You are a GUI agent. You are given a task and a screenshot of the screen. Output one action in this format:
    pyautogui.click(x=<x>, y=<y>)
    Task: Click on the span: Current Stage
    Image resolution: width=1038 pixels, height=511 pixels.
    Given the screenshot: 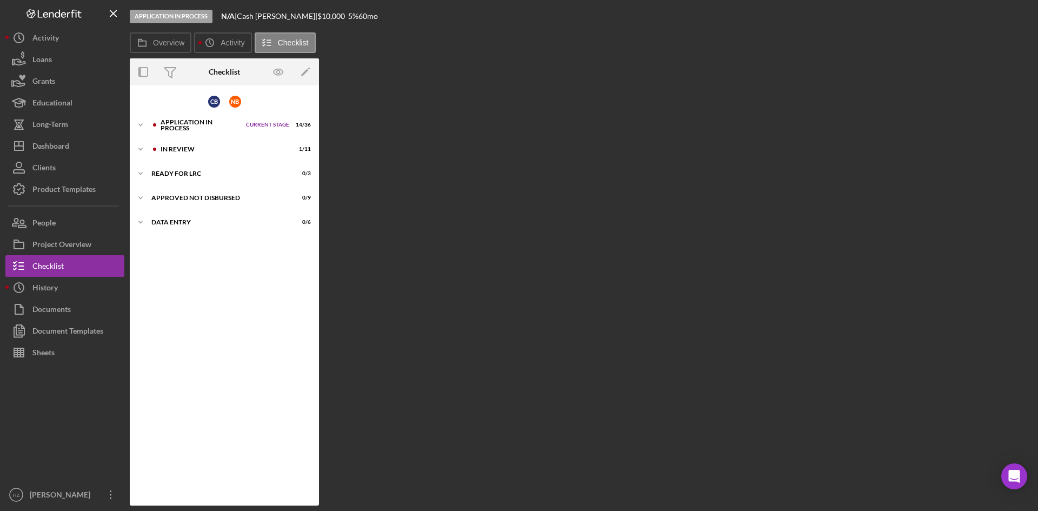 What is the action you would take?
    pyautogui.click(x=268, y=125)
    